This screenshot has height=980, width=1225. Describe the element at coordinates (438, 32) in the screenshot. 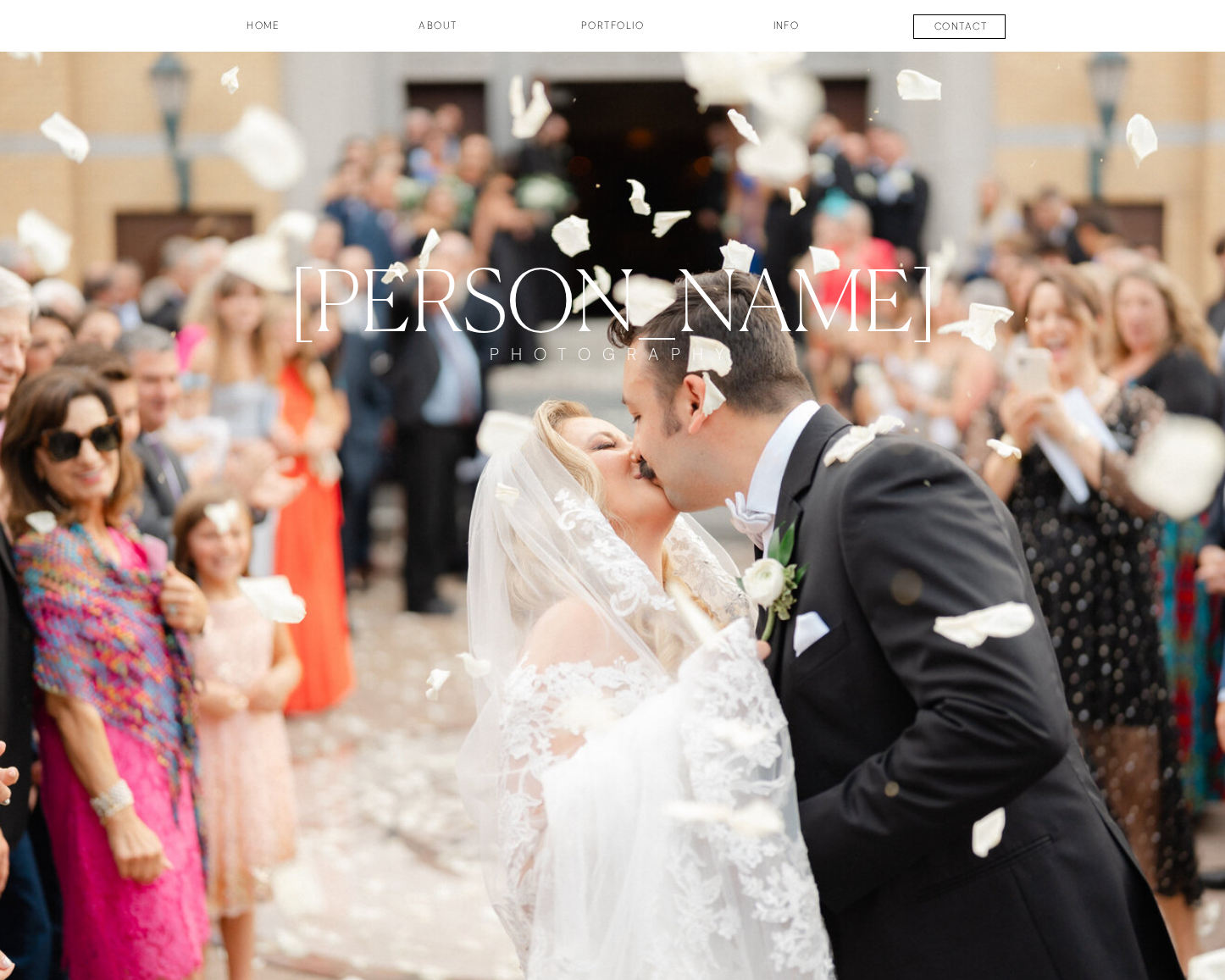

I see `a: about` at that location.